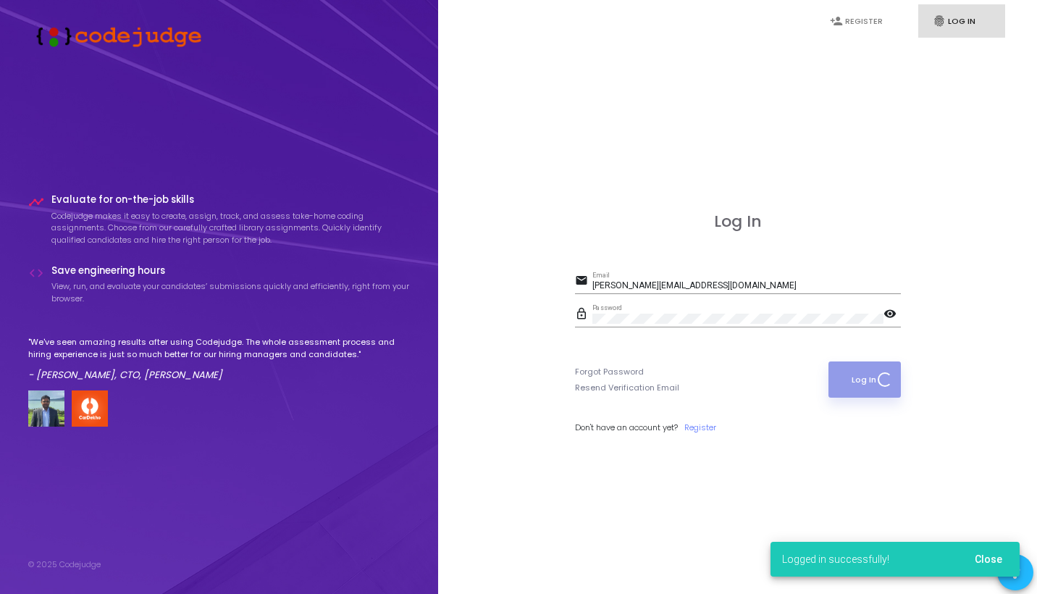 The height and width of the screenshot is (594, 1037). Describe the element at coordinates (64, 564) in the screenshot. I see `div: © 2025 Codejudge` at that location.